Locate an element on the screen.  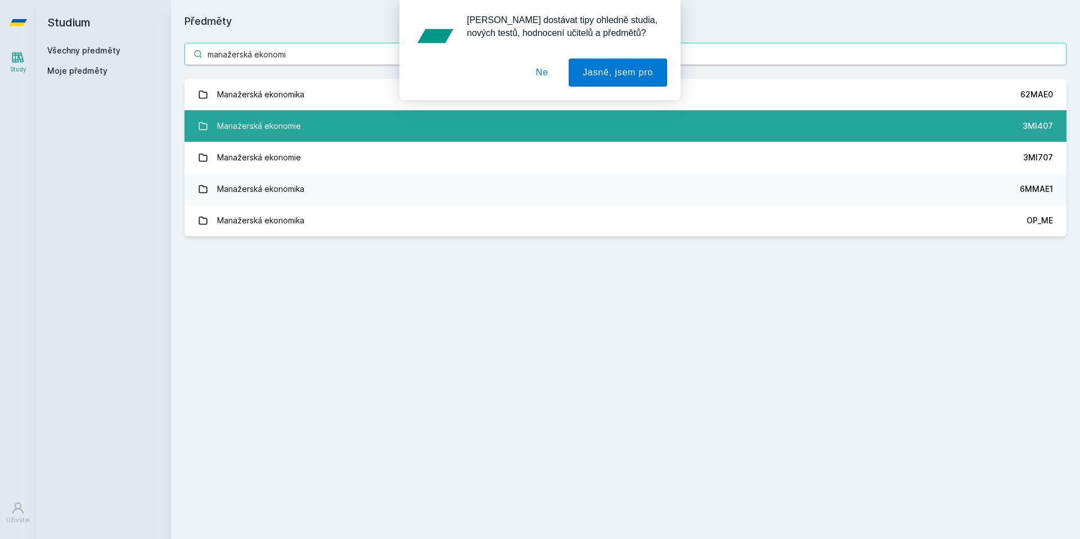
img: notification icon is located at coordinates (435, 36).